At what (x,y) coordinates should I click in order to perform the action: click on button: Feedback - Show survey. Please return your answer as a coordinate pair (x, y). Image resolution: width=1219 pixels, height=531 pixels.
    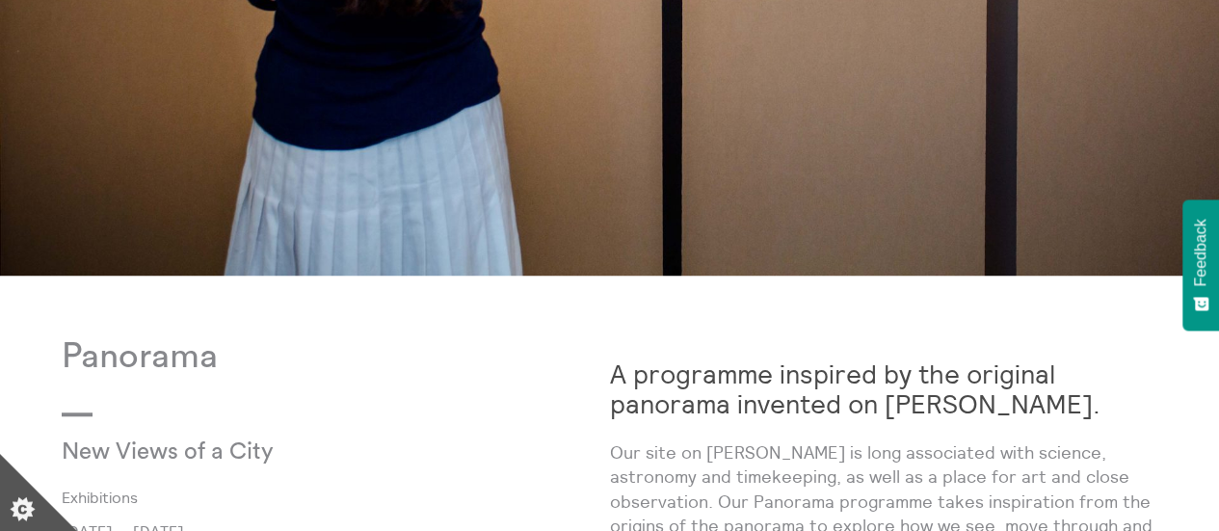
    Looking at the image, I should click on (1200, 265).